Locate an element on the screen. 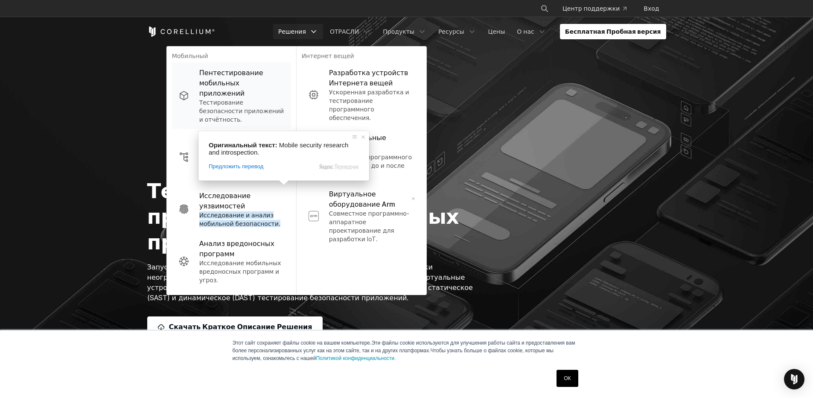 The image size is (813, 398). ya-tr-span: Продукты is located at coordinates (399, 32).